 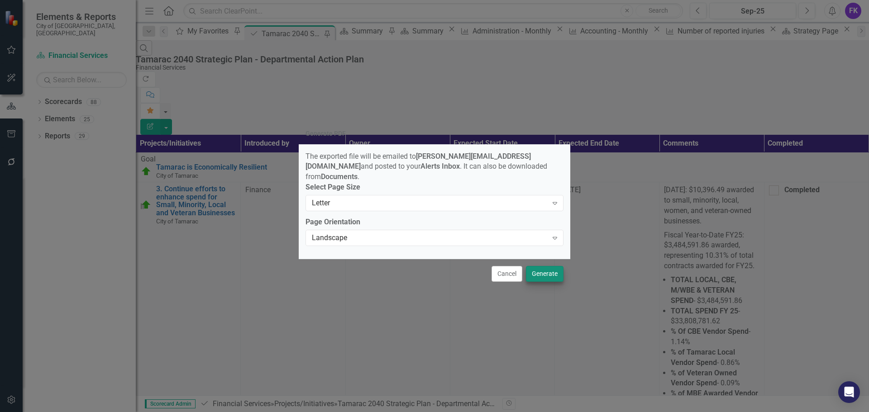 I want to click on strong: Documents, so click(x=339, y=177).